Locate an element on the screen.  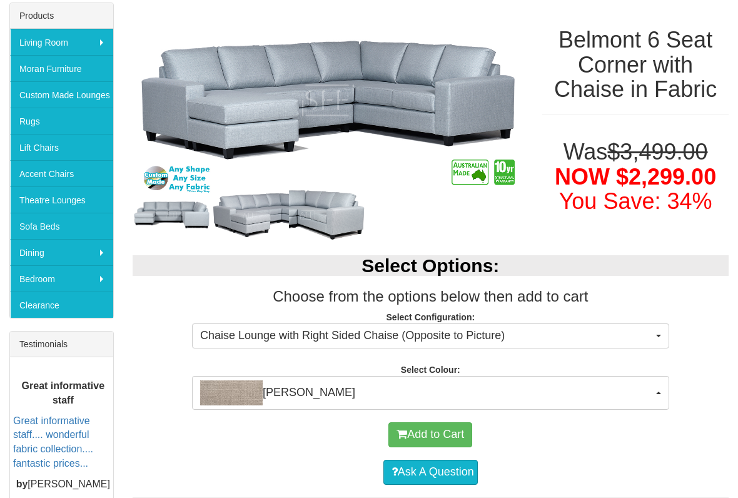
h1: Was is located at coordinates (635, 176).